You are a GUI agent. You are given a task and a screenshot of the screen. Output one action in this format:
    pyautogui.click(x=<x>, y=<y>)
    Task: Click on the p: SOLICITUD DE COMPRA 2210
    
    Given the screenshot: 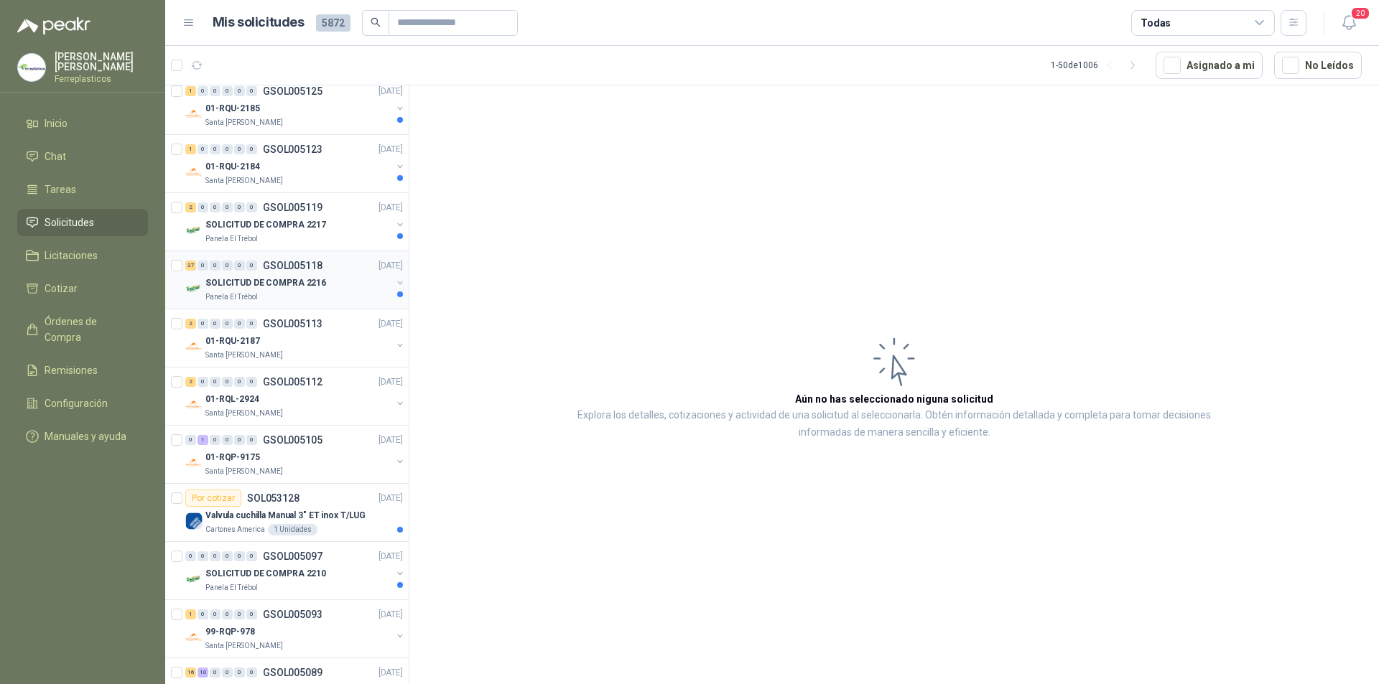 What is the action you would take?
    pyautogui.click(x=266, y=574)
    